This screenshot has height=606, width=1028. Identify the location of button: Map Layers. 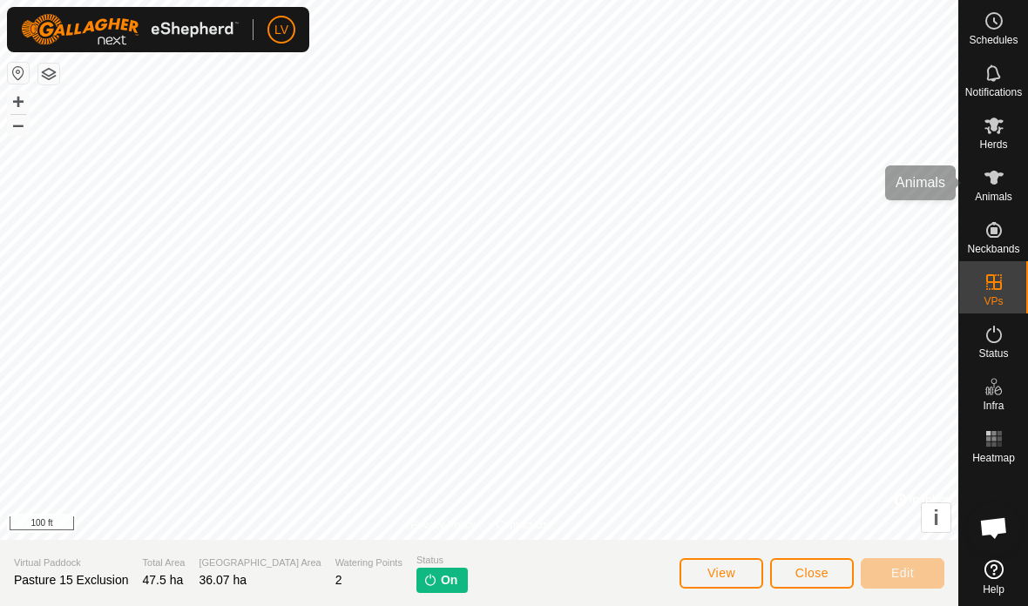
(49, 74).